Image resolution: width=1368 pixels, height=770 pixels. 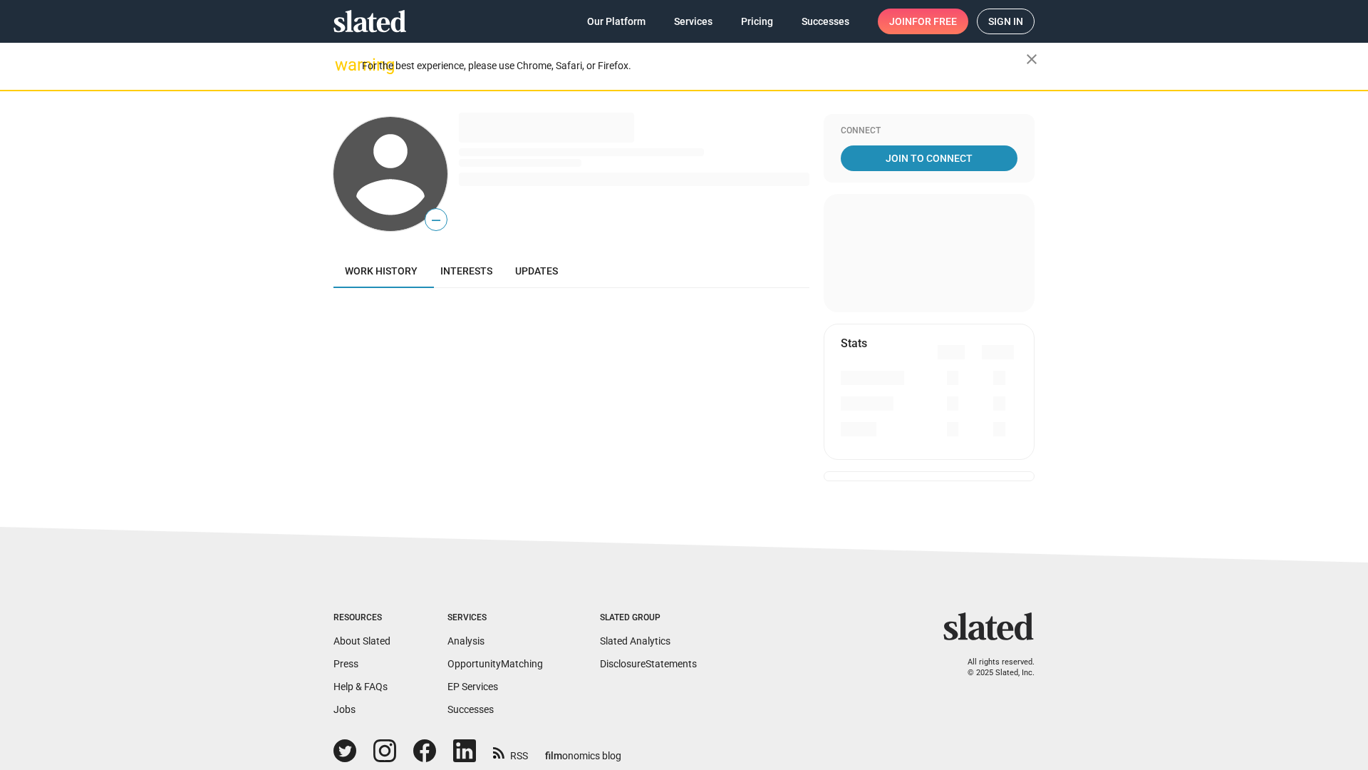 I want to click on span: for free, so click(x=934, y=21).